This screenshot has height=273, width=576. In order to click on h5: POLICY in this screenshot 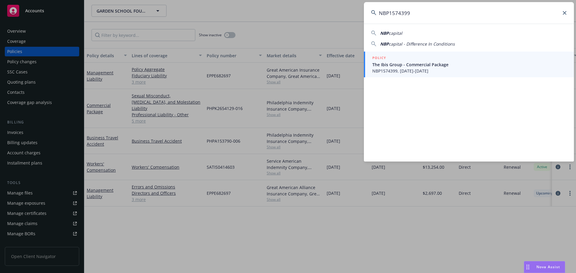, I will do `click(379, 58)`.